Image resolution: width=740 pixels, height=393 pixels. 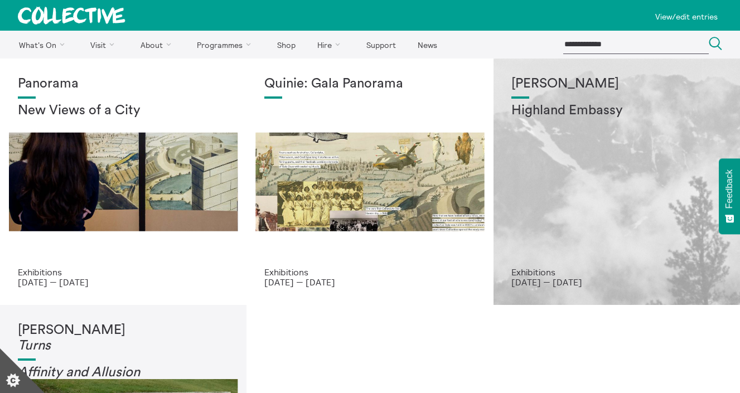 I want to click on h1: Panorama, so click(x=123, y=84).